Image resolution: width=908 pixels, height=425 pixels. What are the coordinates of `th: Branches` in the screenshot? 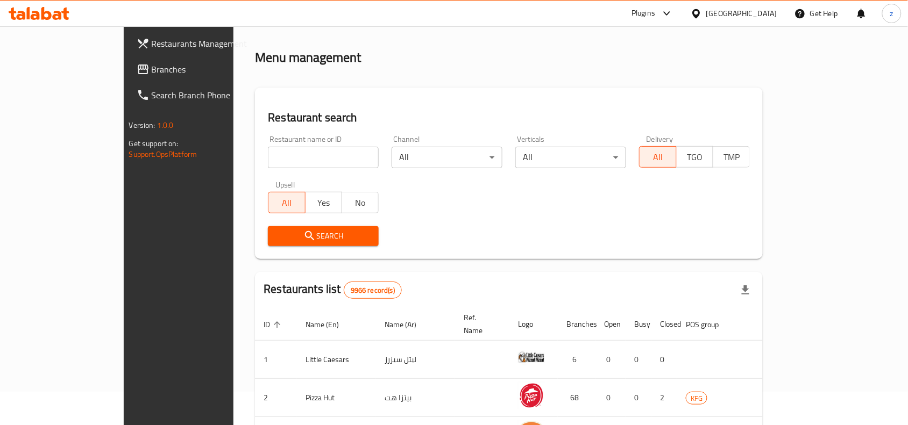 It's located at (576, 324).